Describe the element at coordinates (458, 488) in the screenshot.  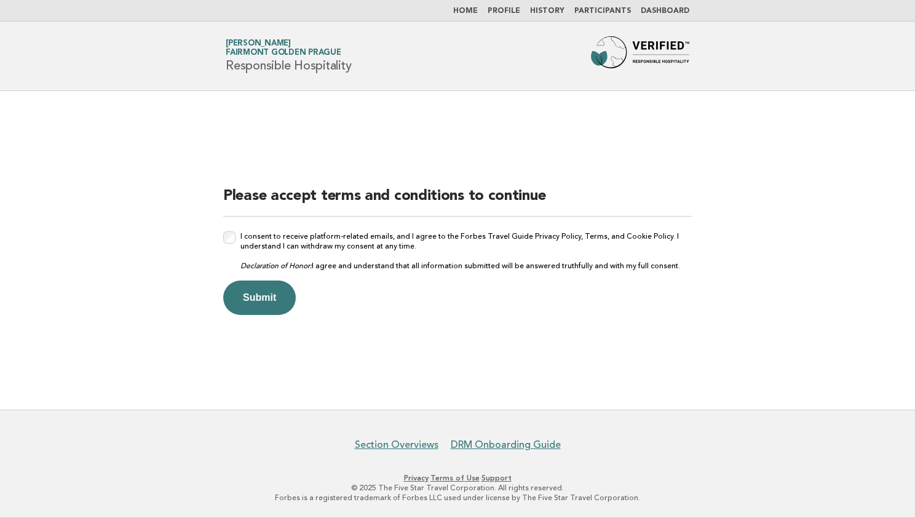
I see `p: © 2025 The Five Star Travel Corporation. All rights reserved.` at that location.